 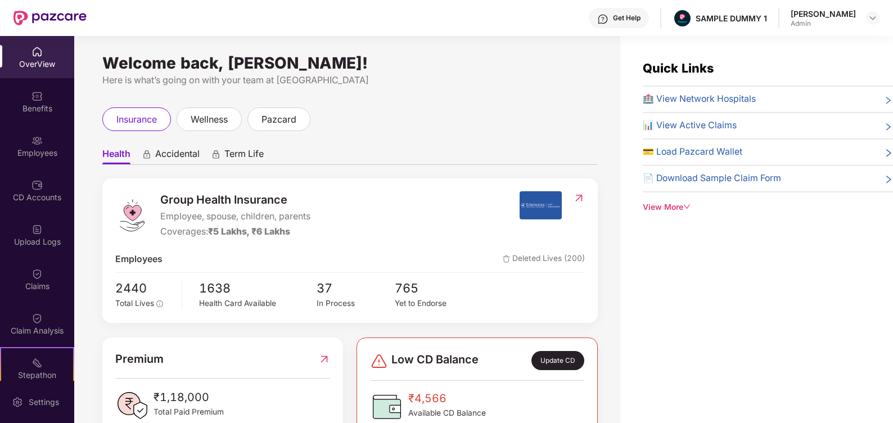 I want to click on div: View More, so click(x=767, y=207).